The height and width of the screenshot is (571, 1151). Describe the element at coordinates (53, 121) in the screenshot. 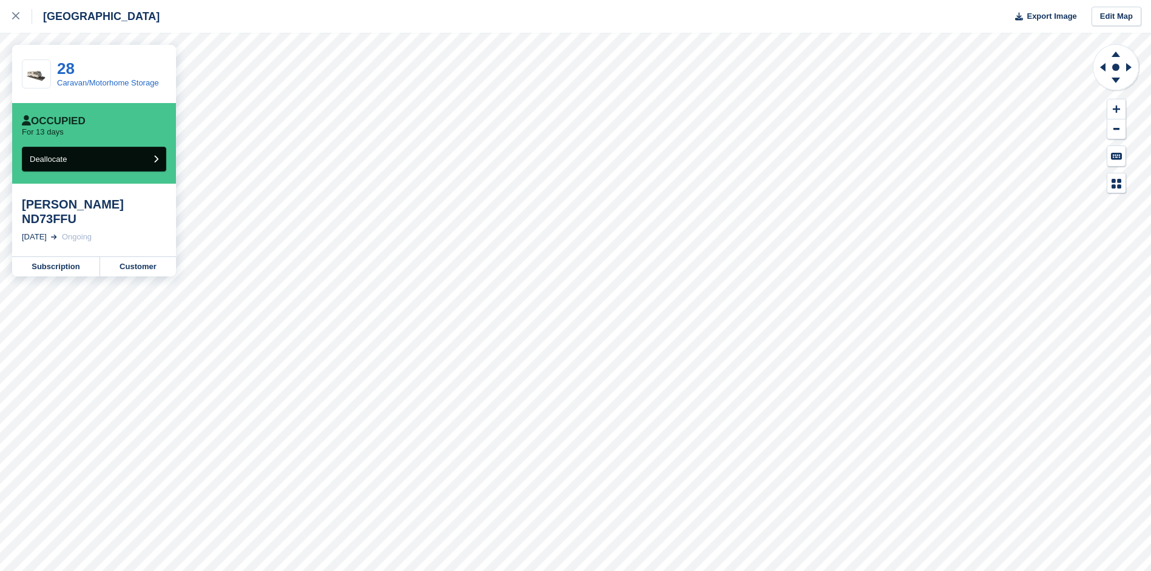

I see `div: Occupied` at that location.